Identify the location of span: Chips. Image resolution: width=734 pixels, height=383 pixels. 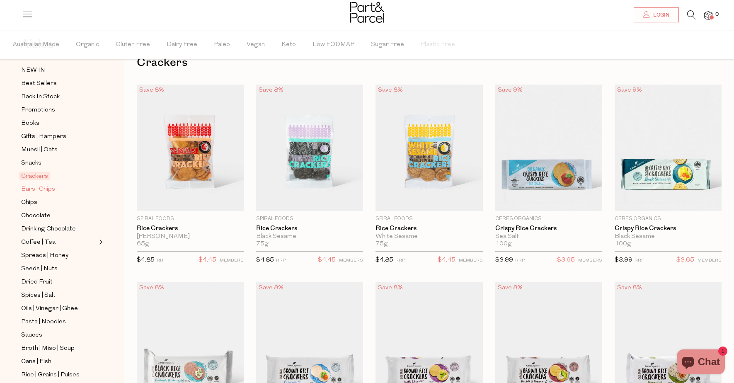
(29, 203).